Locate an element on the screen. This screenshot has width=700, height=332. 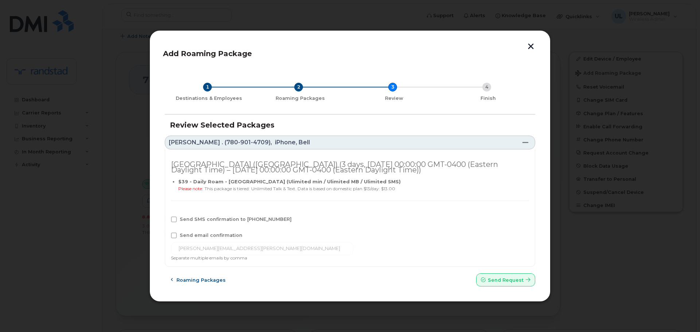
div: Separate multiple emails by comma is located at coordinates (350, 258).